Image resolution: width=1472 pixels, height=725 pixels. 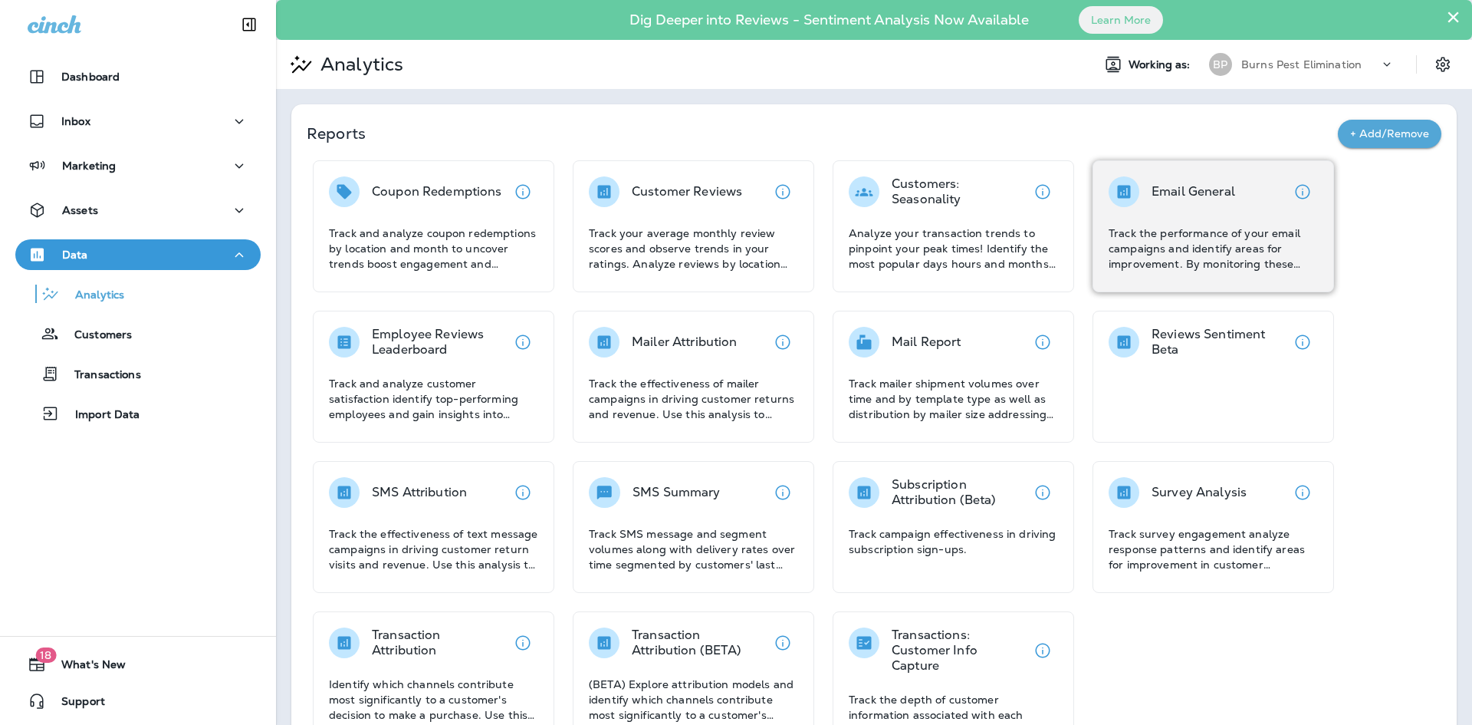 I want to click on button: + Add/Remove, so click(x=1390, y=133).